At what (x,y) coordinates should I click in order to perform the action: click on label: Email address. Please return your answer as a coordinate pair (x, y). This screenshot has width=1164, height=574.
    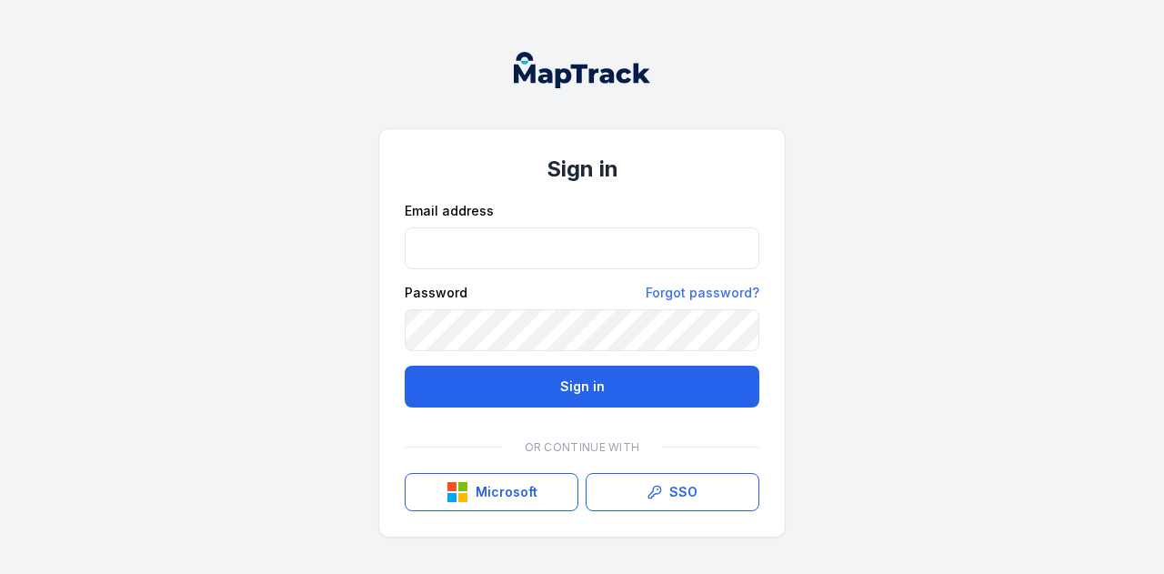
    Looking at the image, I should click on (449, 211).